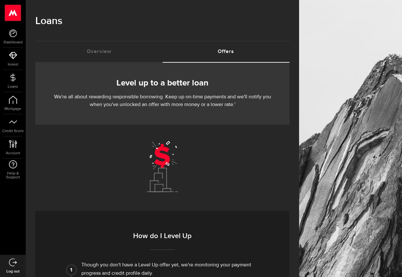  I want to click on ul: Tabs Navigation, so click(163, 52).